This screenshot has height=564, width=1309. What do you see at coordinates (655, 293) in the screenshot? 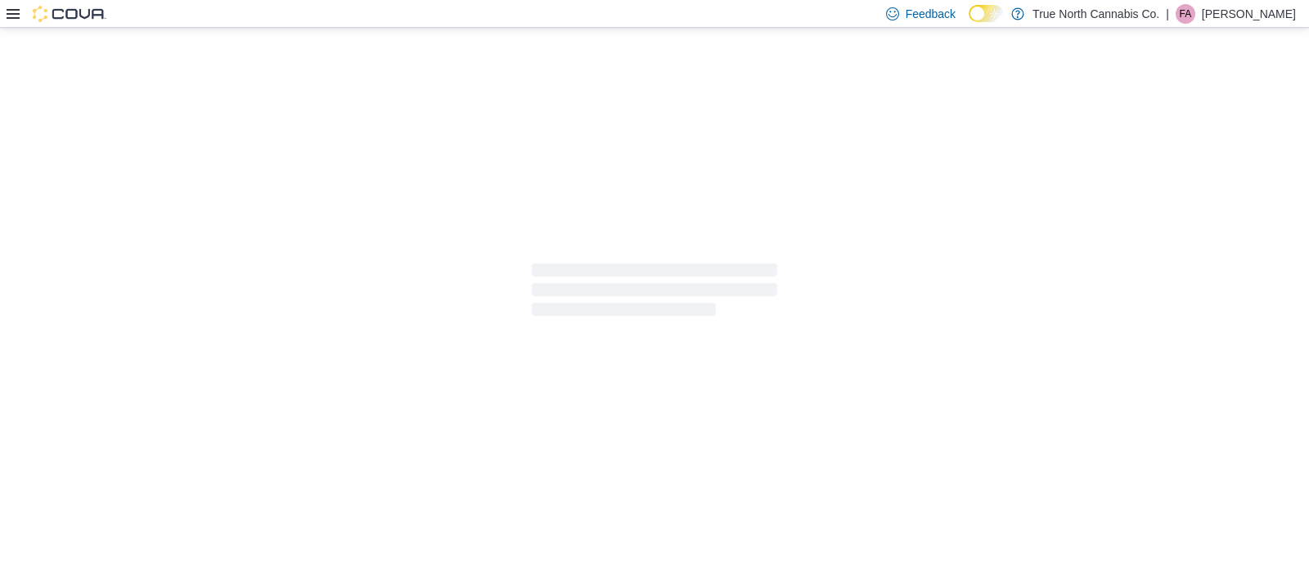
I see `span: Loading` at bounding box center [655, 293].